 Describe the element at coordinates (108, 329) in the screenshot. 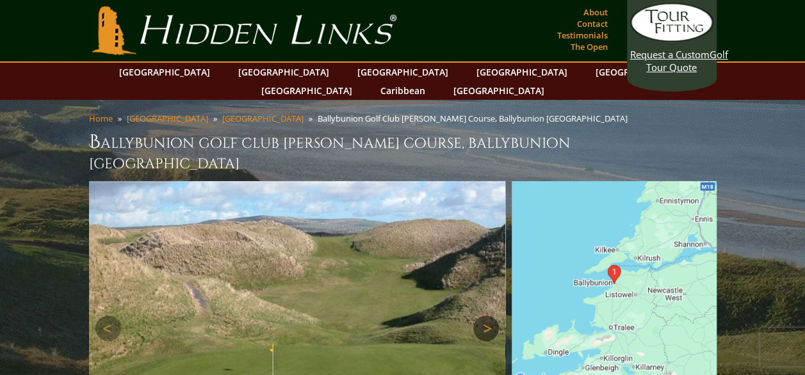

I see `a: Previous` at that location.